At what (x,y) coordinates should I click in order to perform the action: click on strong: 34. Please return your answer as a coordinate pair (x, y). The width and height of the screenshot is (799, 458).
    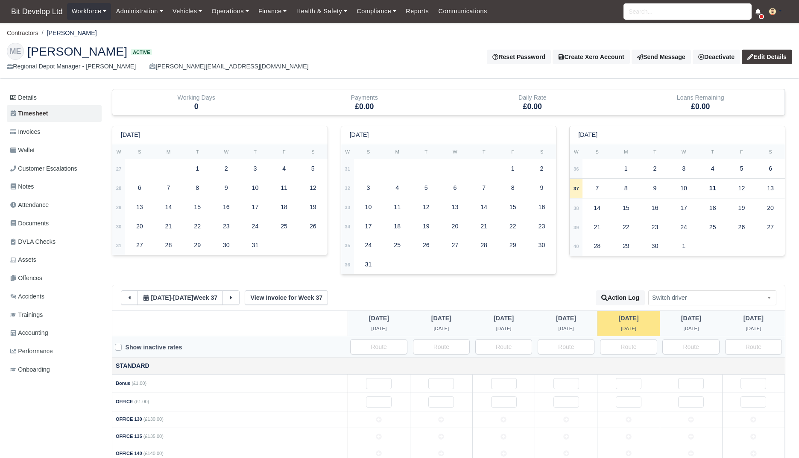
    Looking at the image, I should click on (347, 226).